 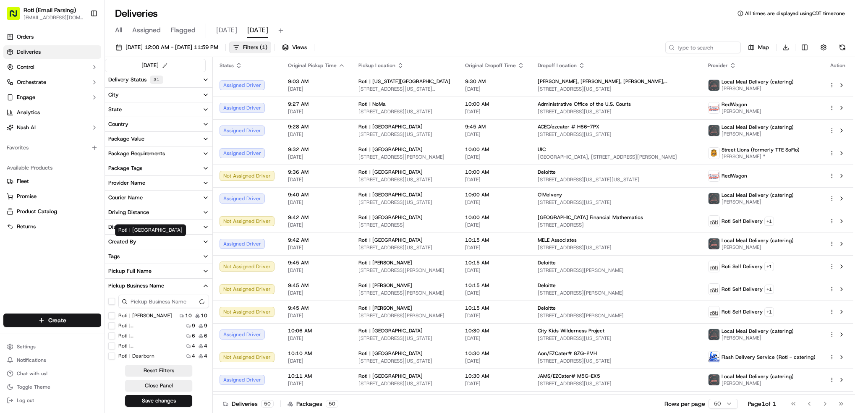 What do you see at coordinates (113, 95) in the screenshot?
I see `div: City` at bounding box center [113, 95].